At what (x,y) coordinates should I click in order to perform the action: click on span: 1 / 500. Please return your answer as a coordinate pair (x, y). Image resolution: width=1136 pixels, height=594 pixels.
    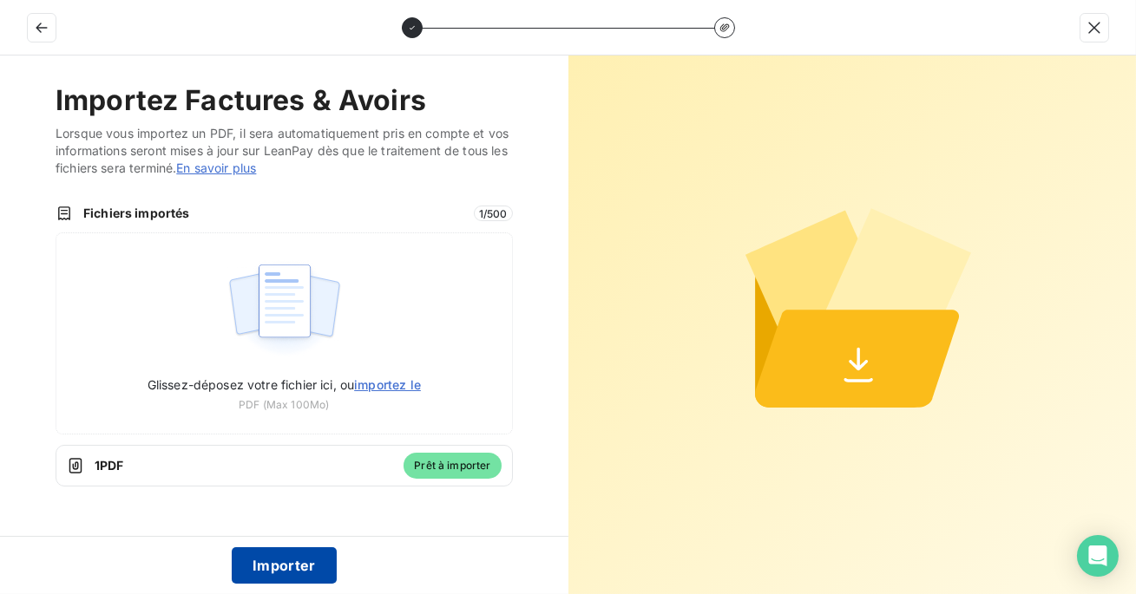
    Looking at the image, I should click on (493, 213).